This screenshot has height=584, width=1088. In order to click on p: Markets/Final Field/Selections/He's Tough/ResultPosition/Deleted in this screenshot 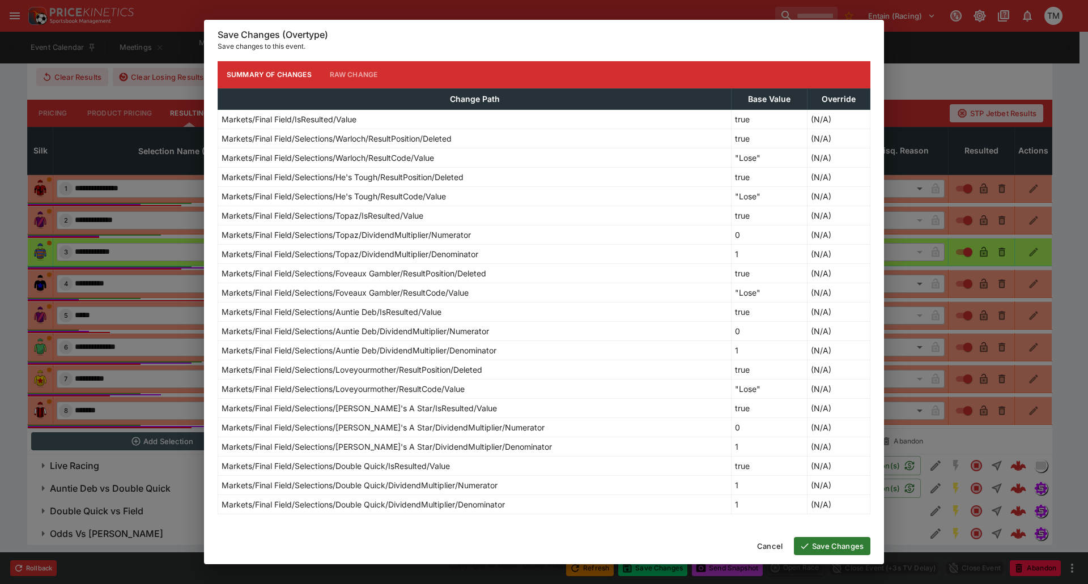, I will do `click(342, 177)`.